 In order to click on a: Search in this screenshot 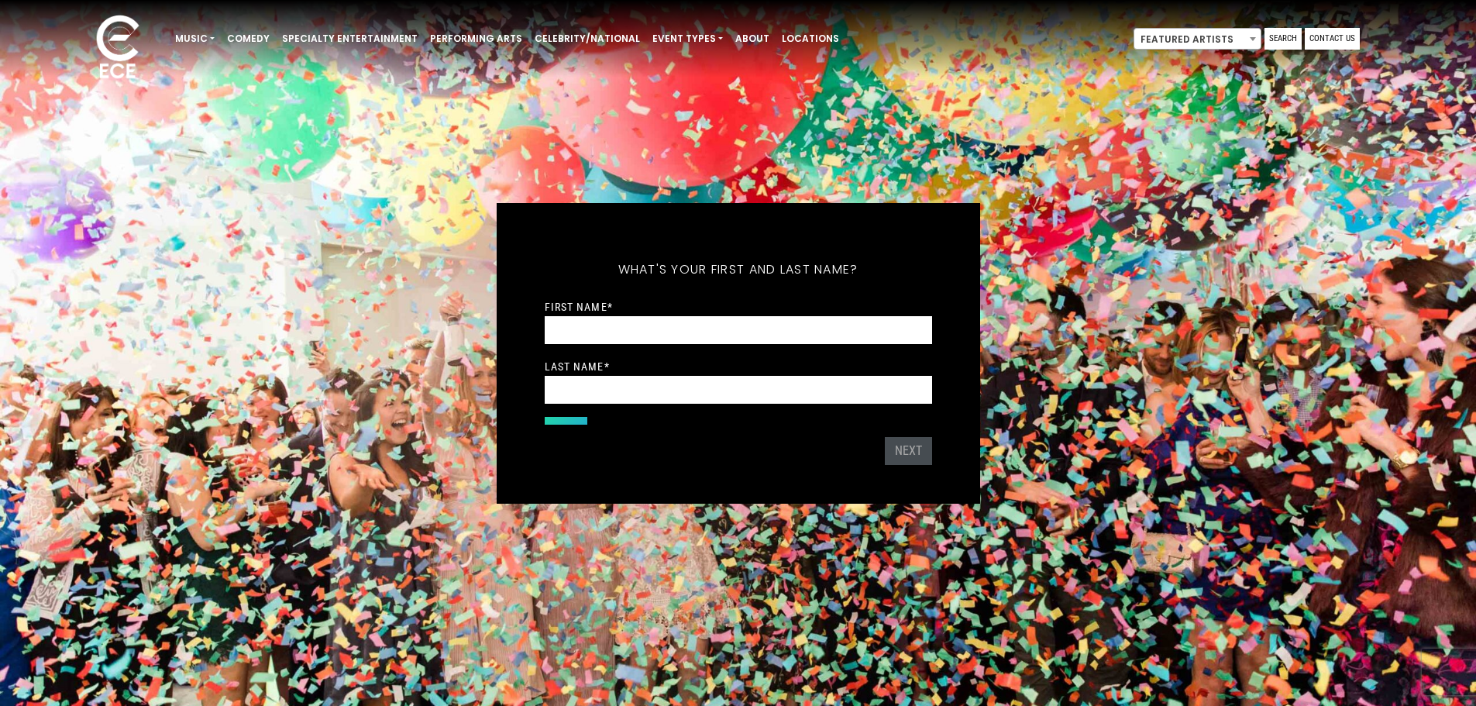, I will do `click(1283, 39)`.